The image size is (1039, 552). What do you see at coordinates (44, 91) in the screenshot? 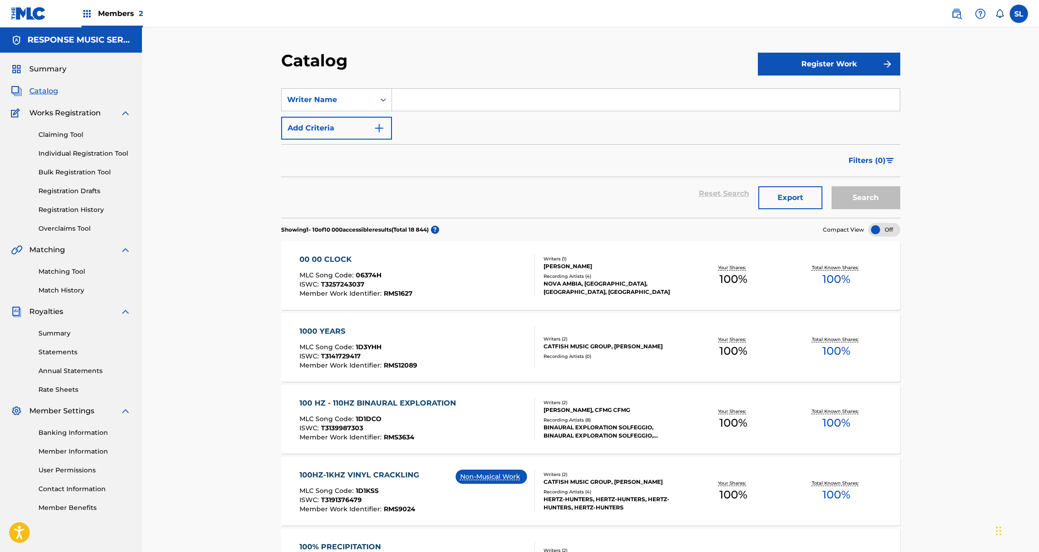
I see `span: Catalog` at bounding box center [44, 91].